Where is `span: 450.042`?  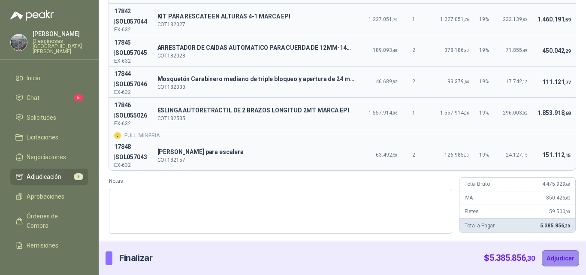
span: 450.042 is located at coordinates (556, 51).